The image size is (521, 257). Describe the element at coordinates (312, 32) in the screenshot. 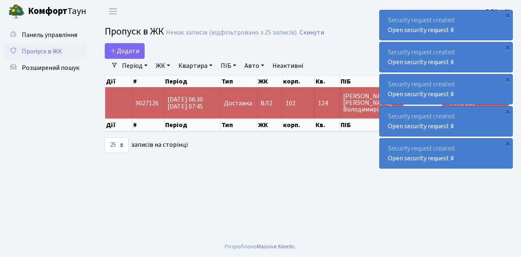

I see `a: Скинути` at that location.